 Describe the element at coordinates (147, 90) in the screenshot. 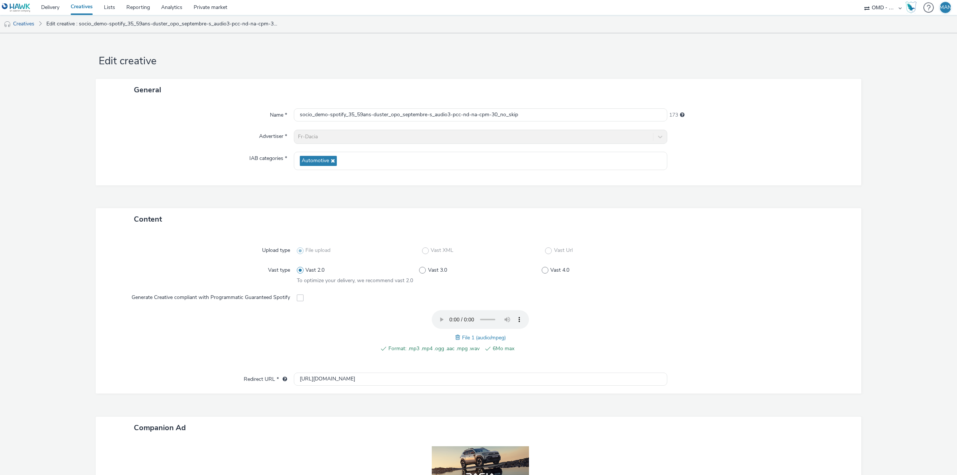

I see `span: General` at that location.